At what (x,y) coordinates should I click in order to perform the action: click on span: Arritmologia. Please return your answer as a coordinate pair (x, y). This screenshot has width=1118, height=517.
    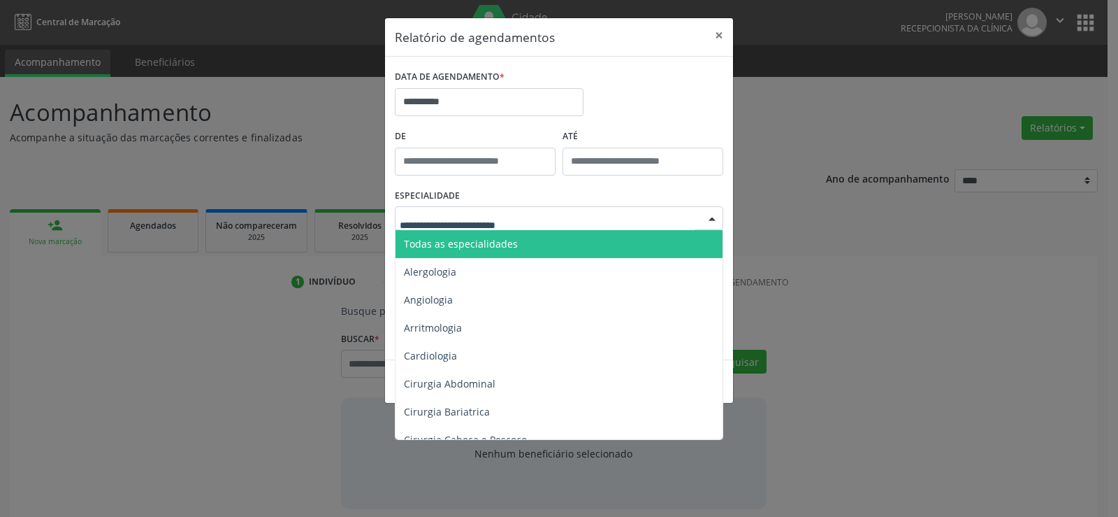
    Looking at the image, I should click on (433, 327).